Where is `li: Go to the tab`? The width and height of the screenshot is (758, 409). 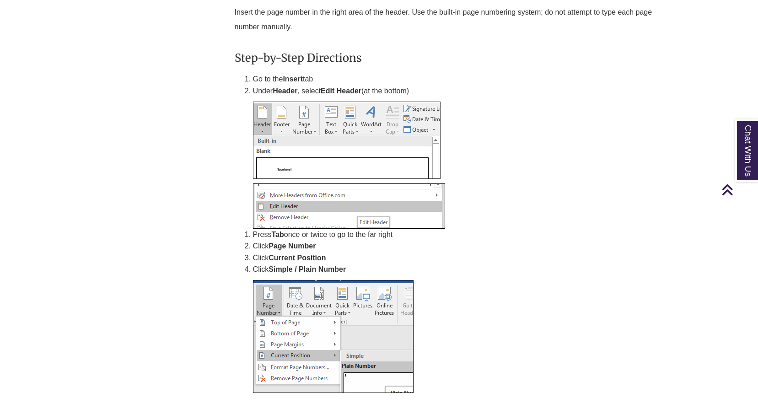
li: Go to the tab is located at coordinates (466, 79).